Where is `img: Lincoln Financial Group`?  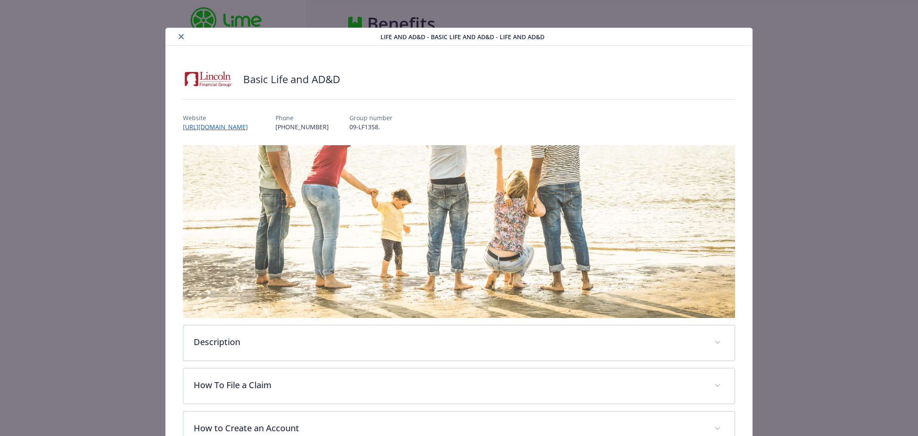 img: Lincoln Financial Group is located at coordinates (209, 79).